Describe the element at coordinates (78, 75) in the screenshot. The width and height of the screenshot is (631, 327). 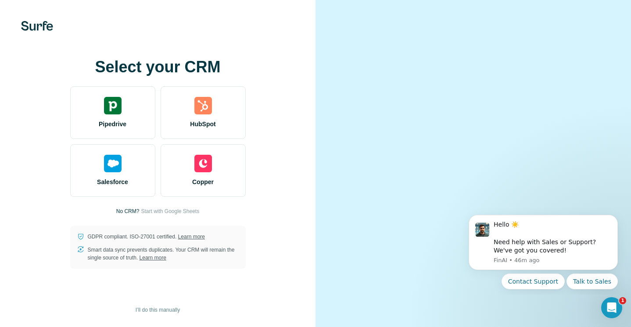
I see `button: Quick reply: Contact Support` at that location.